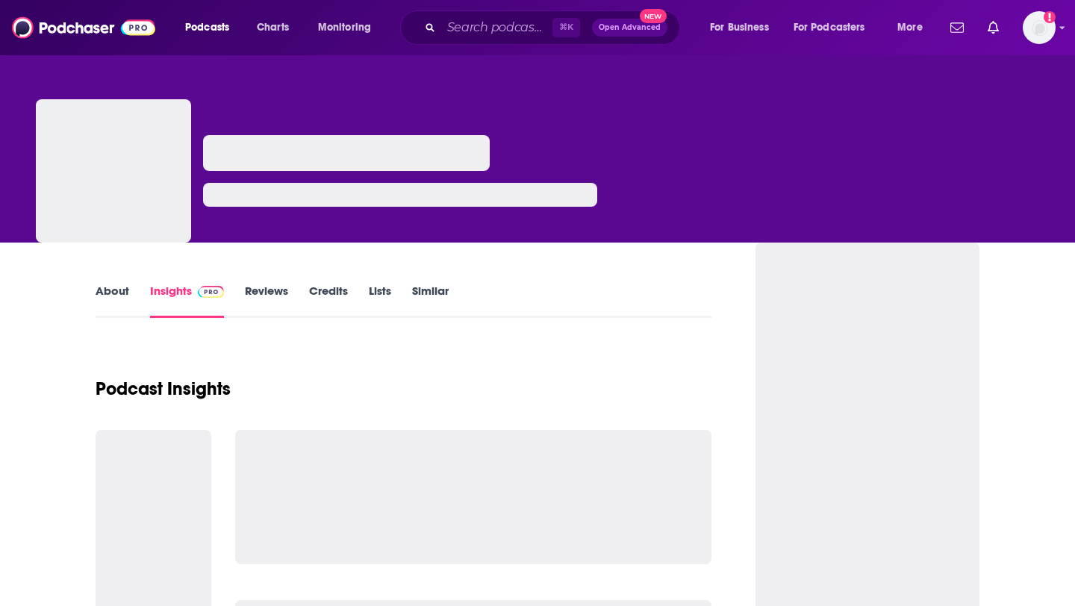 The image size is (1075, 606). Describe the element at coordinates (163, 389) in the screenshot. I see `h1: Podcast Insights` at that location.